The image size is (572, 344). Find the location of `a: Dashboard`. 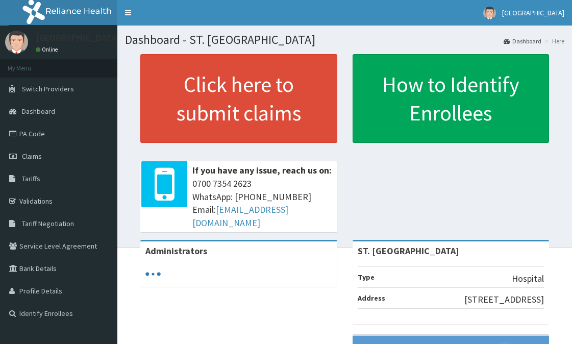

a: Dashboard is located at coordinates (523, 41).